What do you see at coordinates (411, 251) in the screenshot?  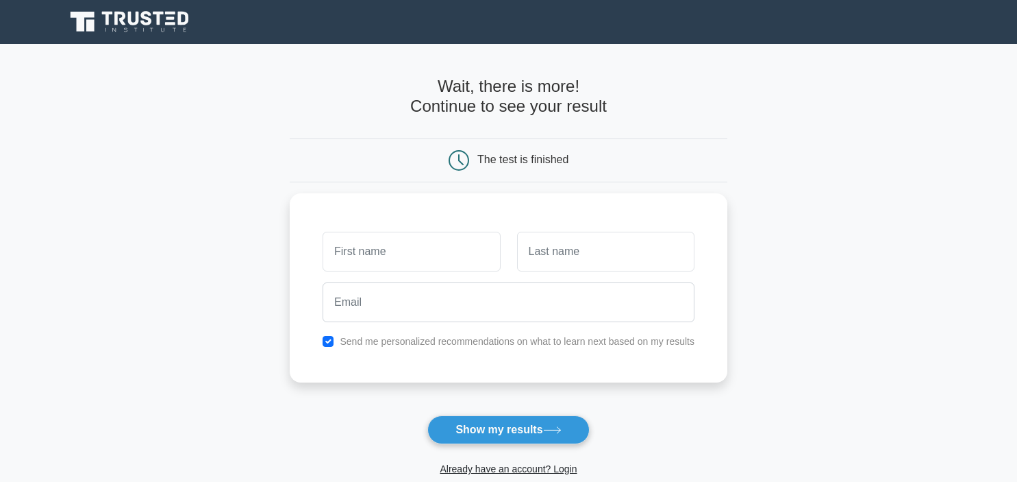 I see `input: First name` at bounding box center [411, 251].